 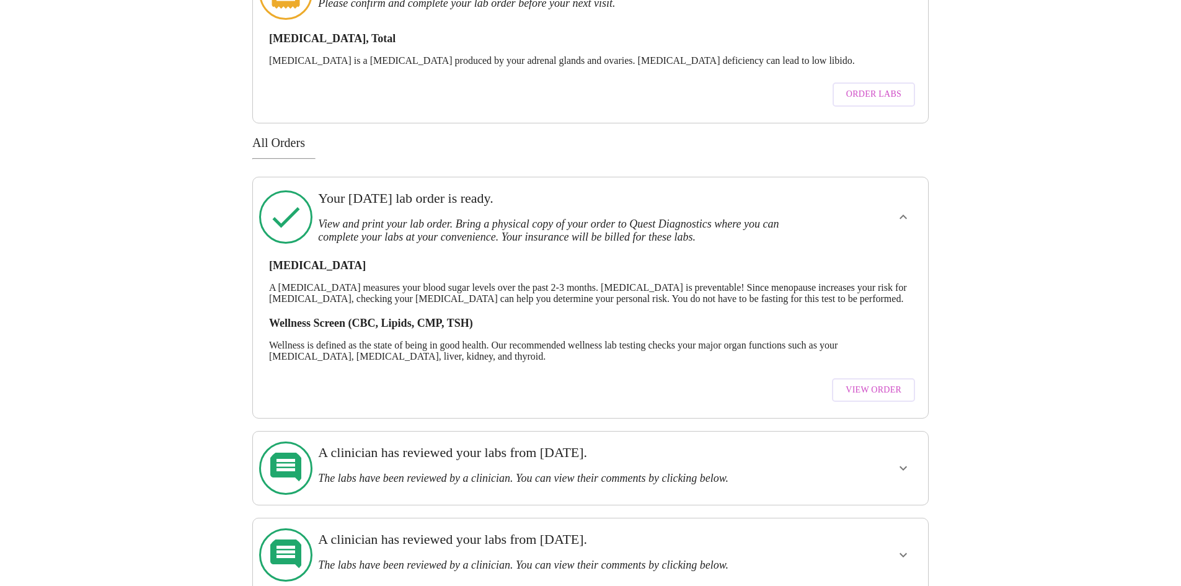 I want to click on h3: All Orders, so click(x=590, y=143).